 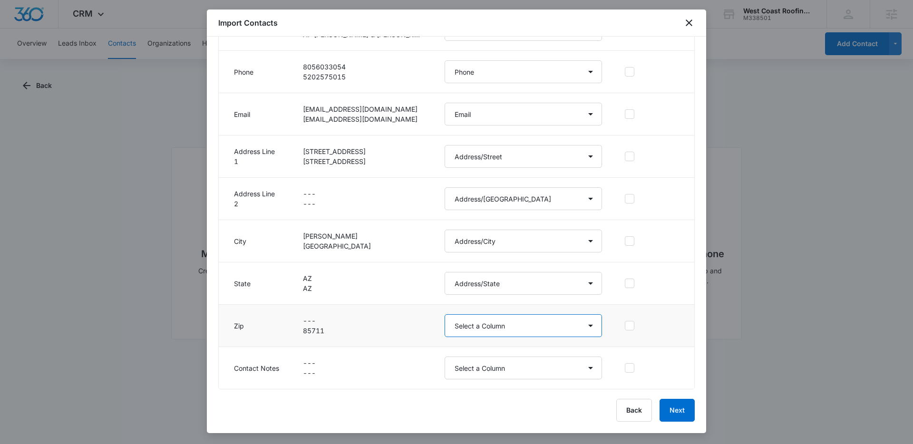 What do you see at coordinates (255, 241) in the screenshot?
I see `td: City` at bounding box center [255, 241].